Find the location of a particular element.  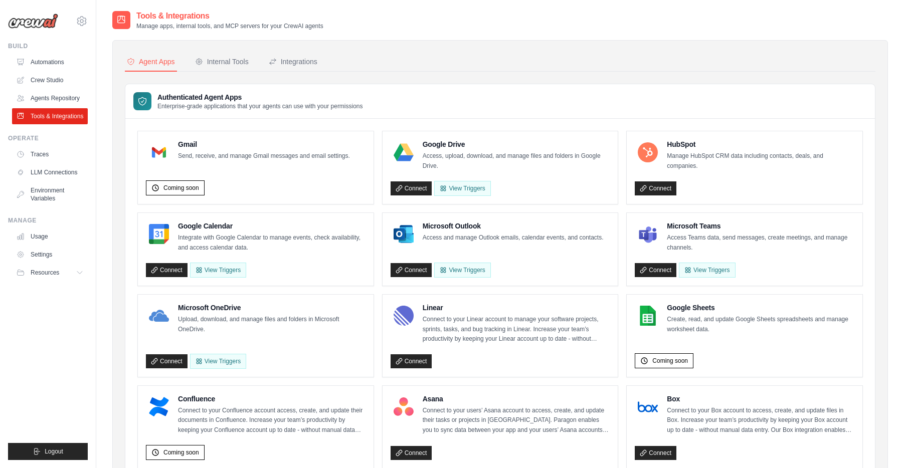

h4: Confluence is located at coordinates (272, 399).